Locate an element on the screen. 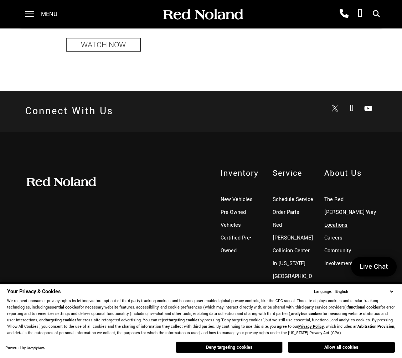 This screenshot has height=358, width=402. a: Open Twitter in a new window is located at coordinates (335, 109).